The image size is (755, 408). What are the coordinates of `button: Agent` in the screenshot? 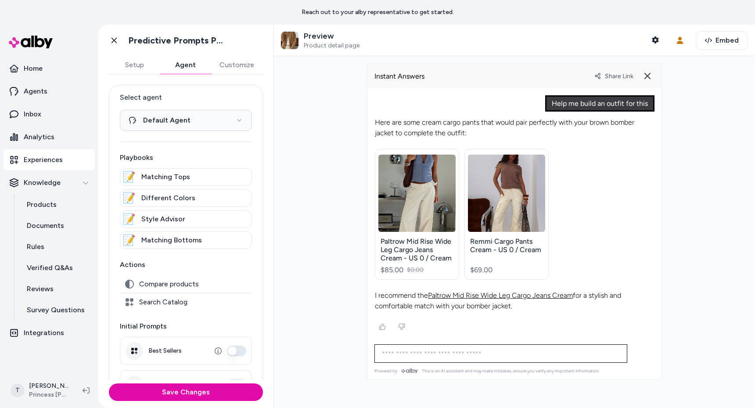 It's located at (185, 65).